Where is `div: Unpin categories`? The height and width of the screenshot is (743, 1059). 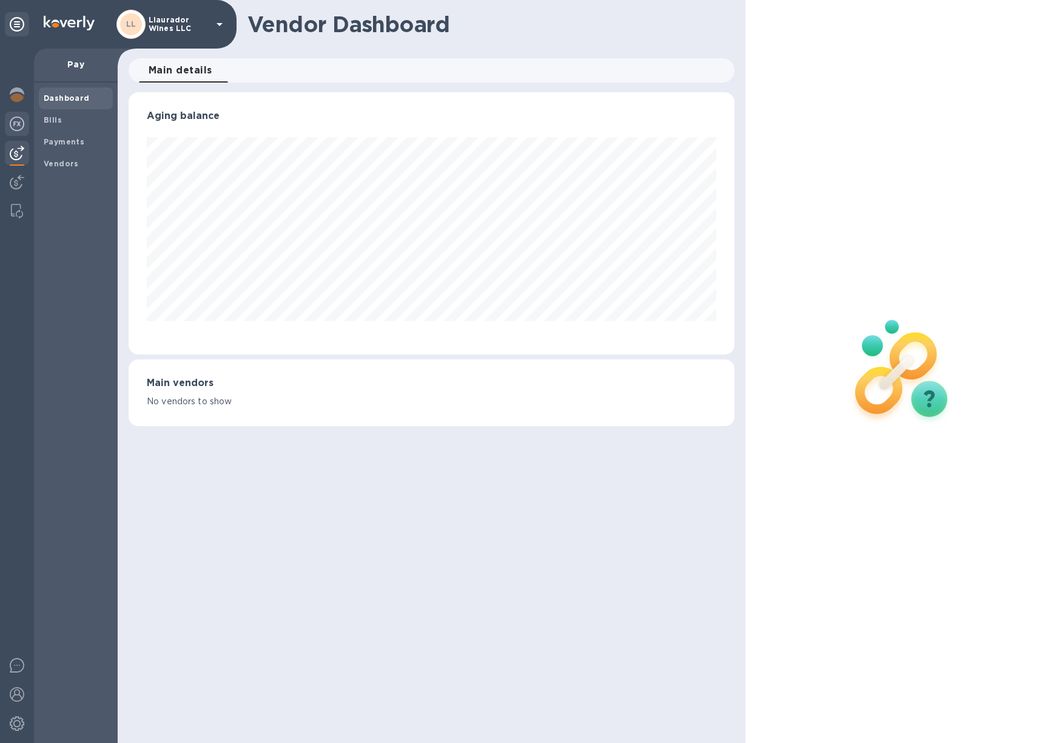 div: Unpin categories is located at coordinates (17, 24).